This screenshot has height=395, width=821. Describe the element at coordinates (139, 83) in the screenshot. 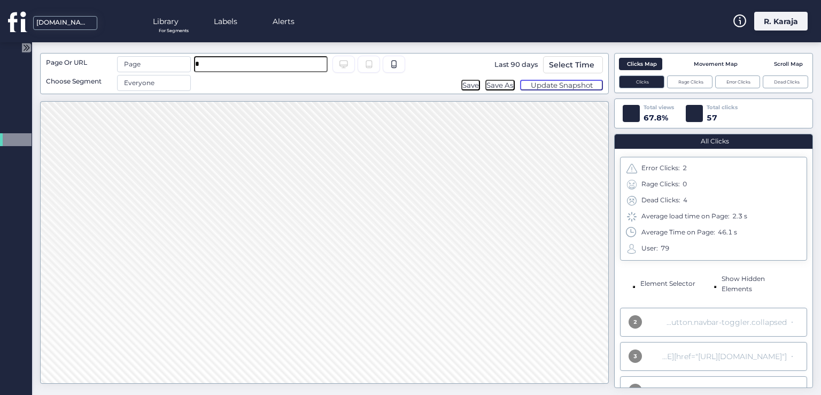

I see `span: Everyone` at that location.